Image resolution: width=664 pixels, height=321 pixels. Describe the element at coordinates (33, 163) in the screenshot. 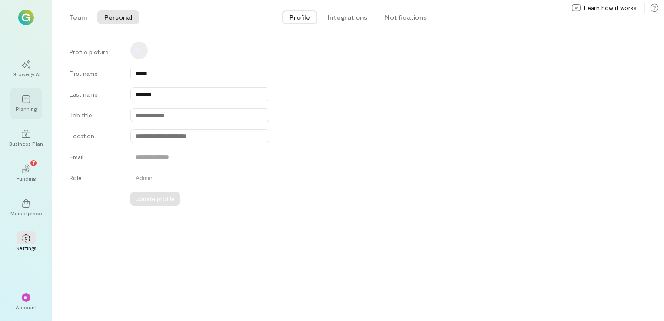

I see `span: 7` at that location.